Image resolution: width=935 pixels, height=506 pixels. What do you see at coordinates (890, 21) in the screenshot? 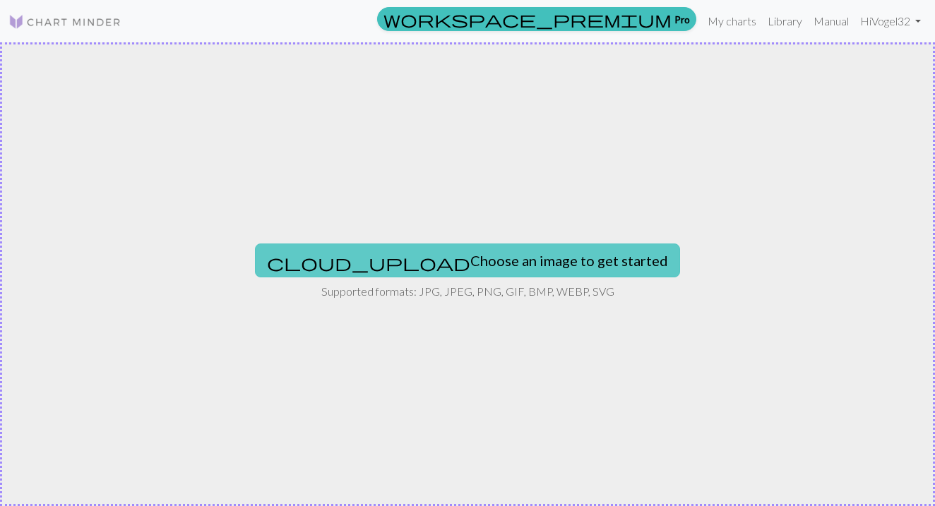
I see `a: HiVogel32` at bounding box center [890, 21].